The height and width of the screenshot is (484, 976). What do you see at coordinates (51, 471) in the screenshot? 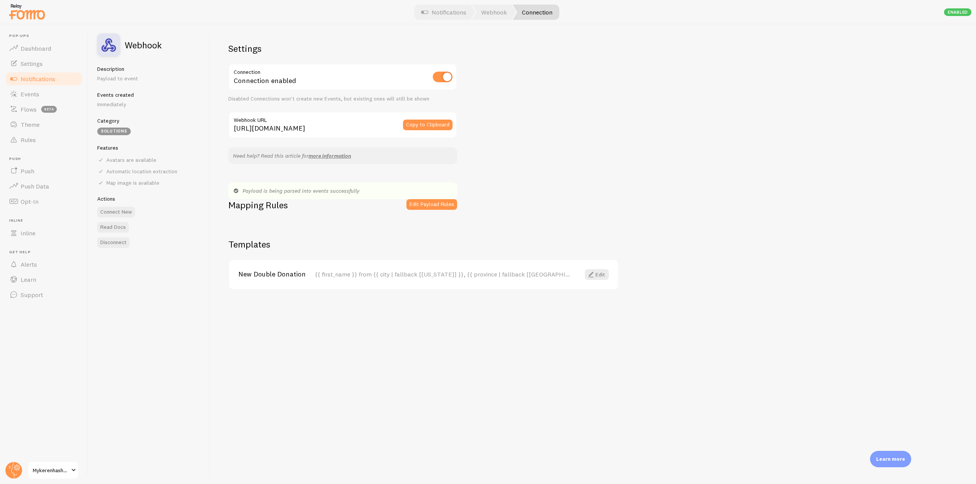
I see `span: Mykerenhashana` at bounding box center [51, 471].